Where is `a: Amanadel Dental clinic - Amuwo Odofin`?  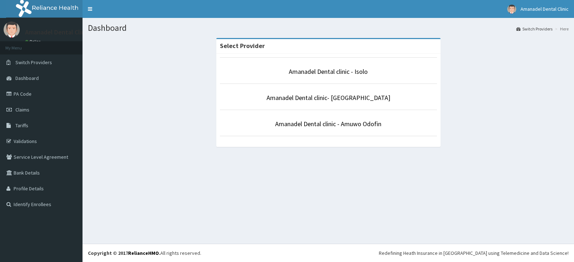
a: Amanadel Dental clinic - Amuwo Odofin is located at coordinates (328, 124).